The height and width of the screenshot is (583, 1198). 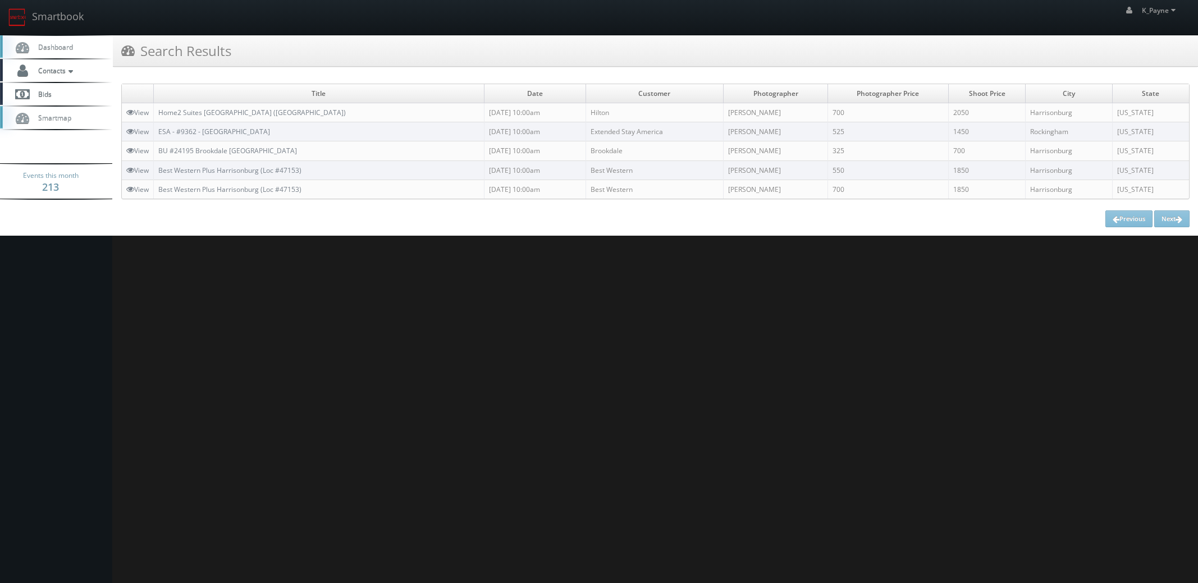 What do you see at coordinates (1068, 94) in the screenshot?
I see `td: City` at bounding box center [1068, 94].